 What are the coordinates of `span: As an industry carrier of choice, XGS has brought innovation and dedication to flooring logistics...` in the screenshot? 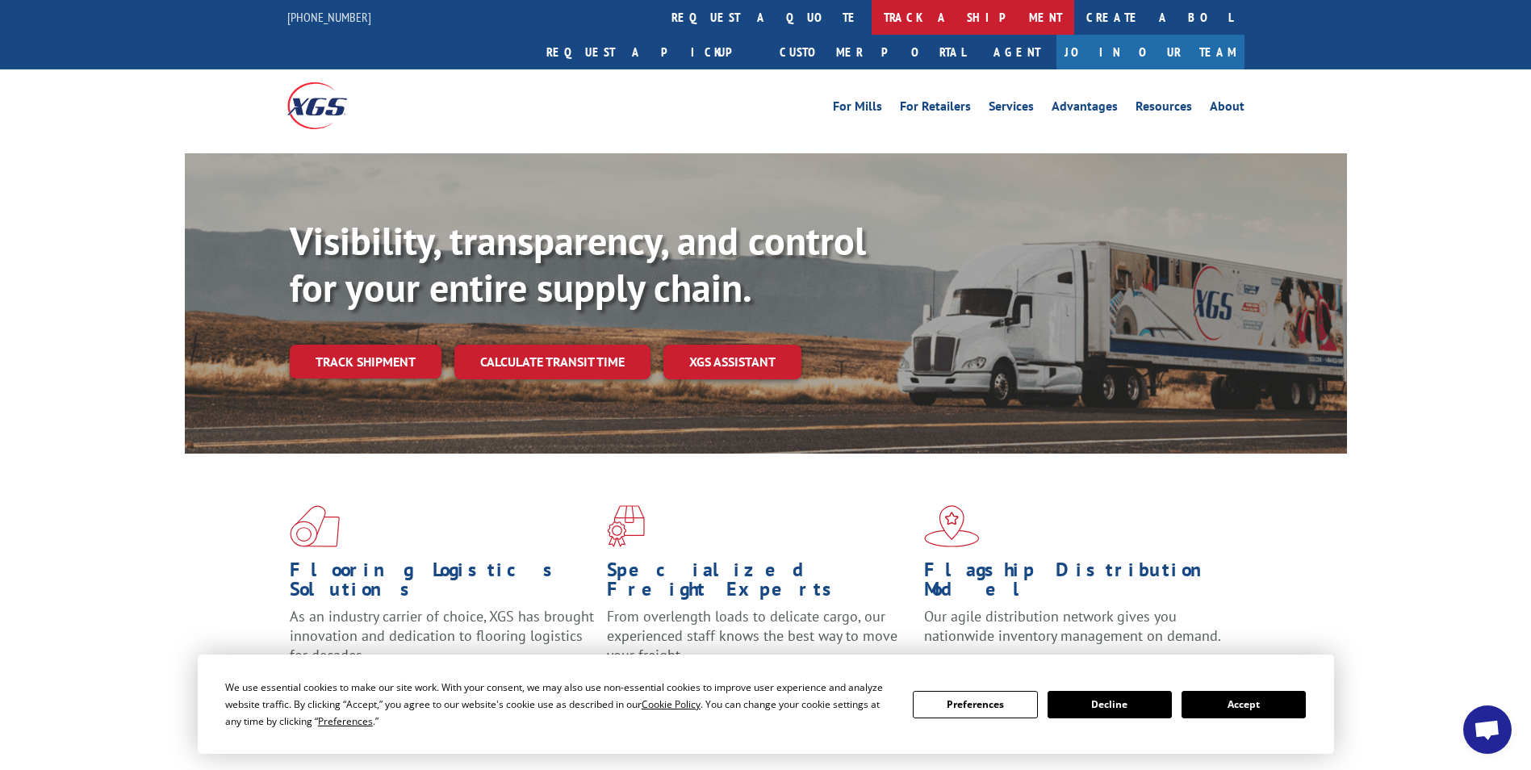 It's located at (441, 635).